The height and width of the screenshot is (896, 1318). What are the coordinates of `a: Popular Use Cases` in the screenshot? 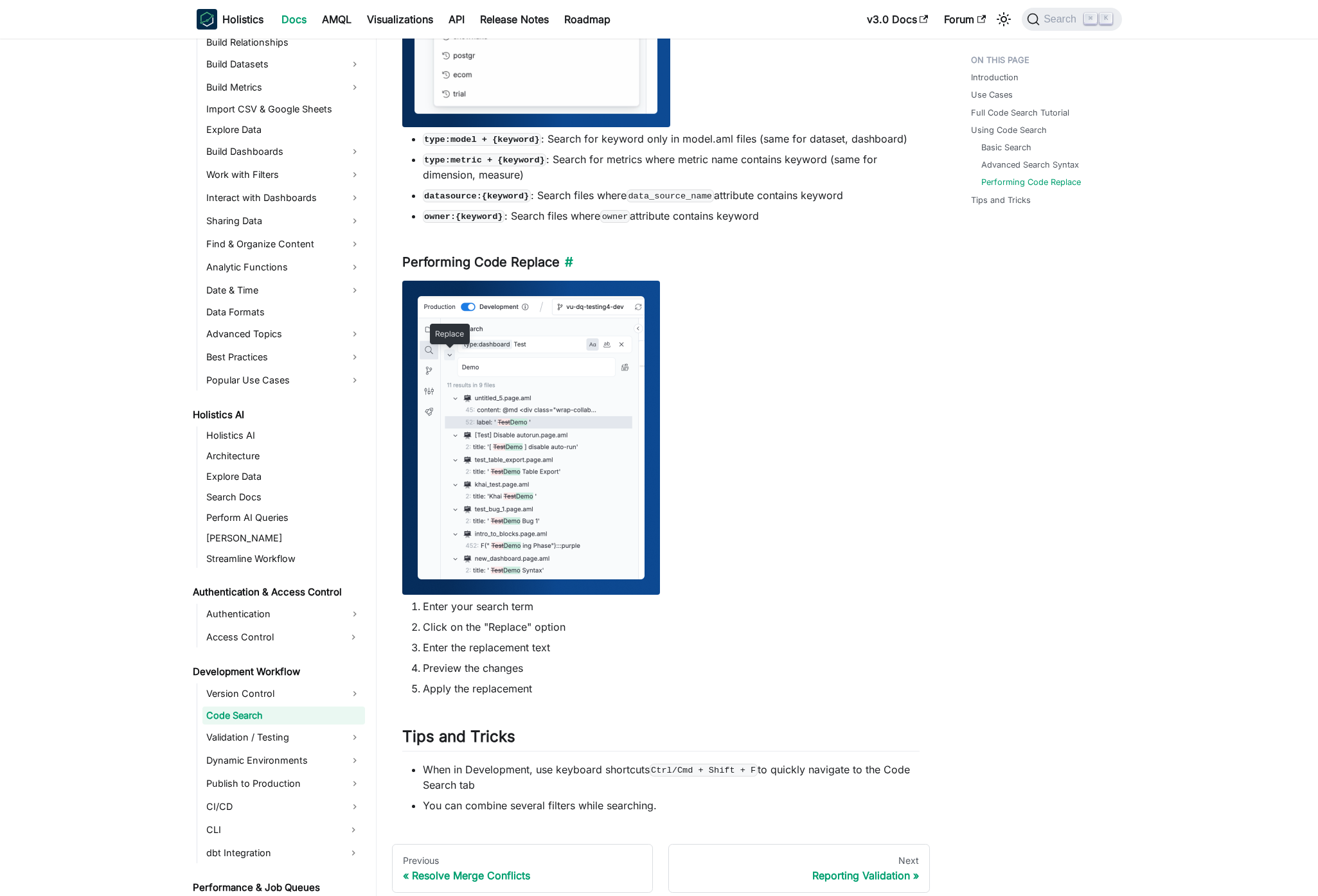 It's located at (283, 380).